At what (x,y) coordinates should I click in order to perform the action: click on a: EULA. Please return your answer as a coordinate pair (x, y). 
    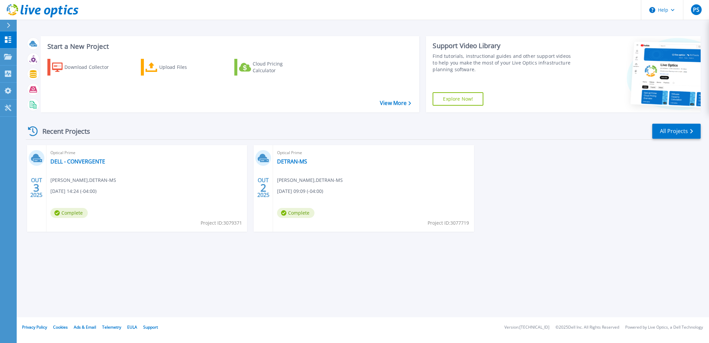
    Looking at the image, I should click on (132, 327).